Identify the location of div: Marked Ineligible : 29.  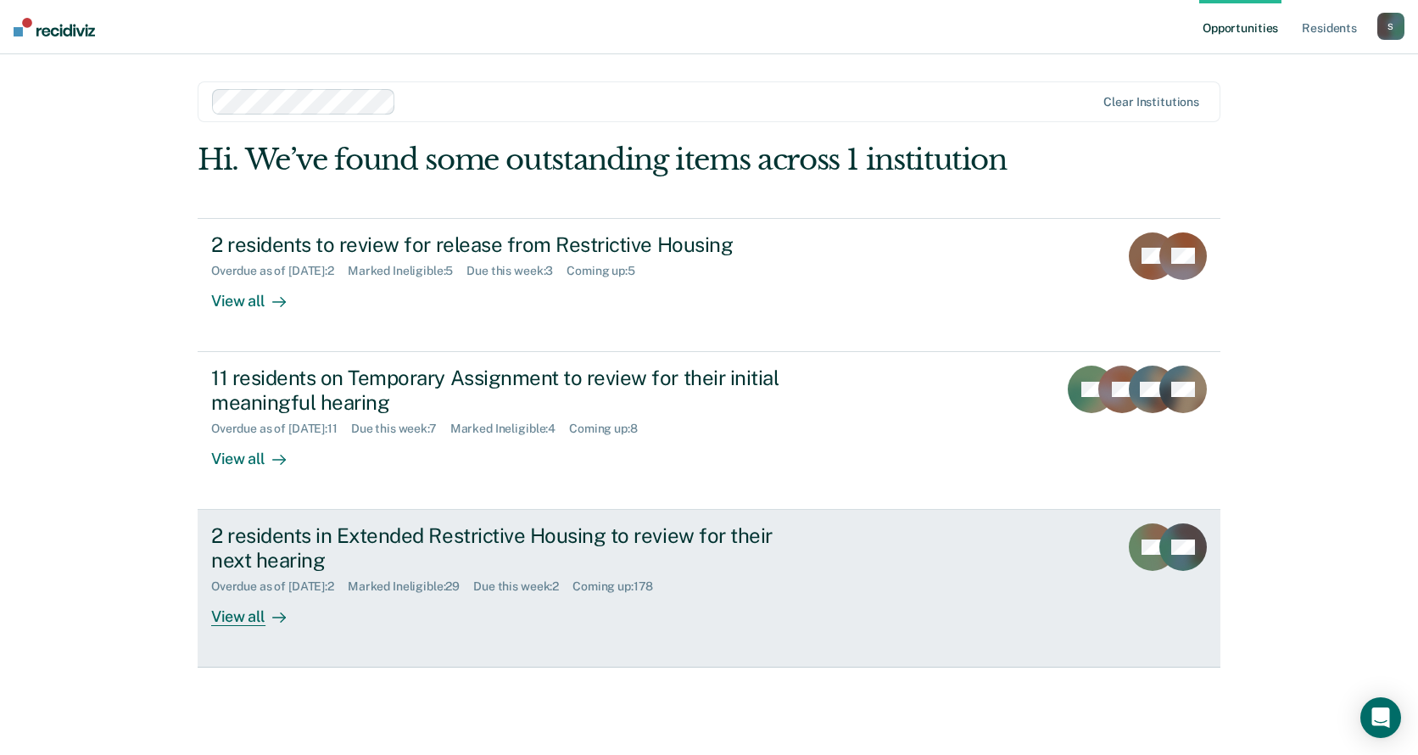
(410, 586).